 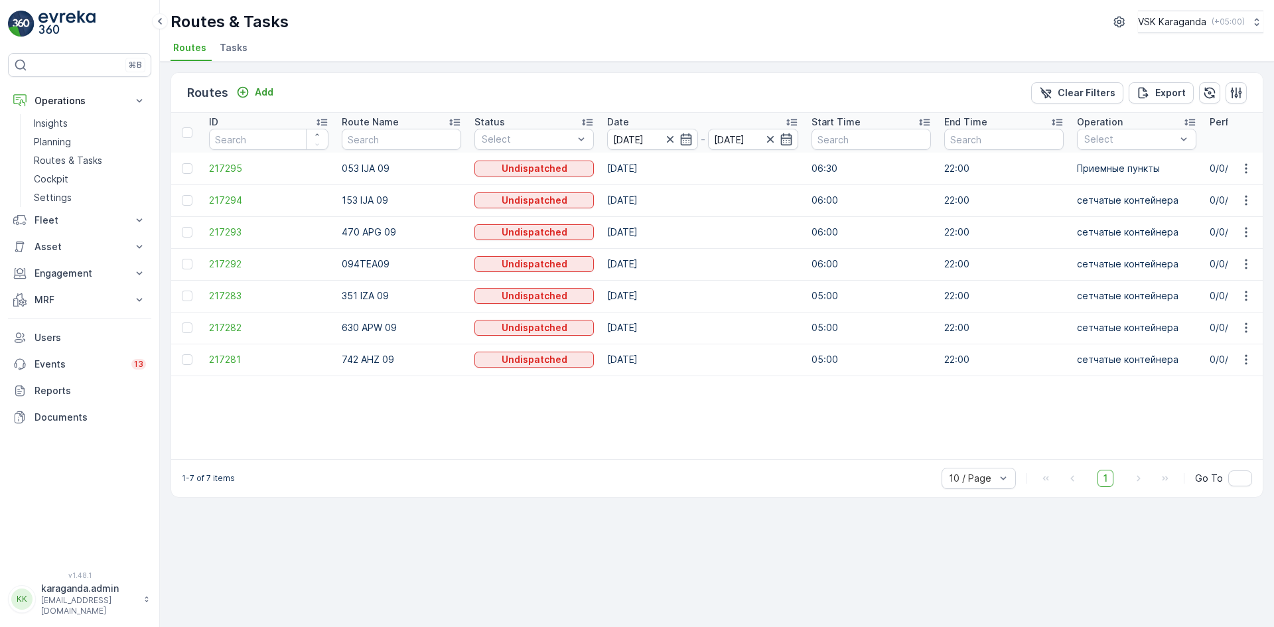 I want to click on a: Events13, so click(x=80, y=364).